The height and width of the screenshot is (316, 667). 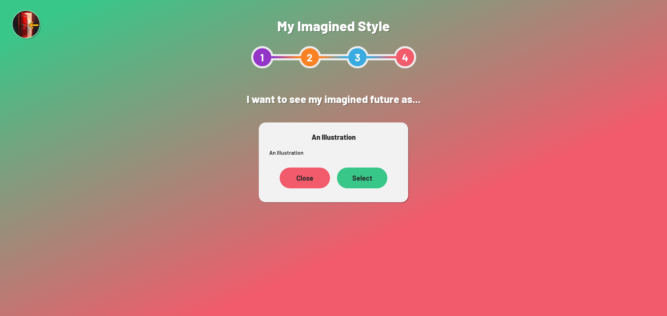 I want to click on img: Exit, so click(x=27, y=25).